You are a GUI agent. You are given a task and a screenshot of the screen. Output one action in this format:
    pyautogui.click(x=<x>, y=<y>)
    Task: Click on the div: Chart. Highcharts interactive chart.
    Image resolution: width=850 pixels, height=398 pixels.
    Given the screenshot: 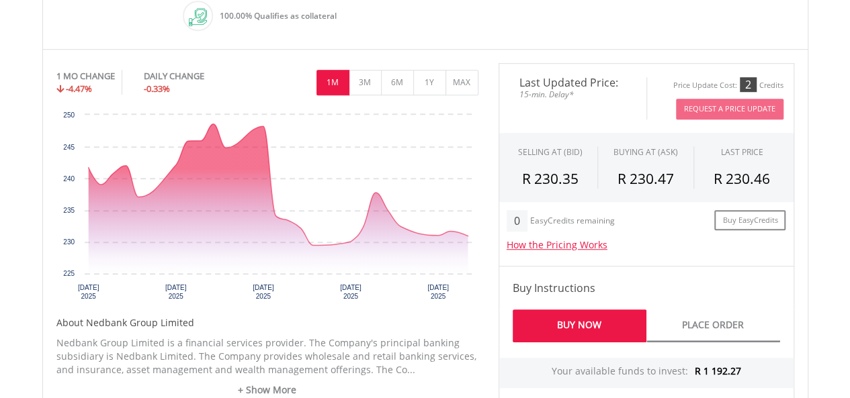 What is the action you would take?
    pyautogui.click(x=267, y=209)
    